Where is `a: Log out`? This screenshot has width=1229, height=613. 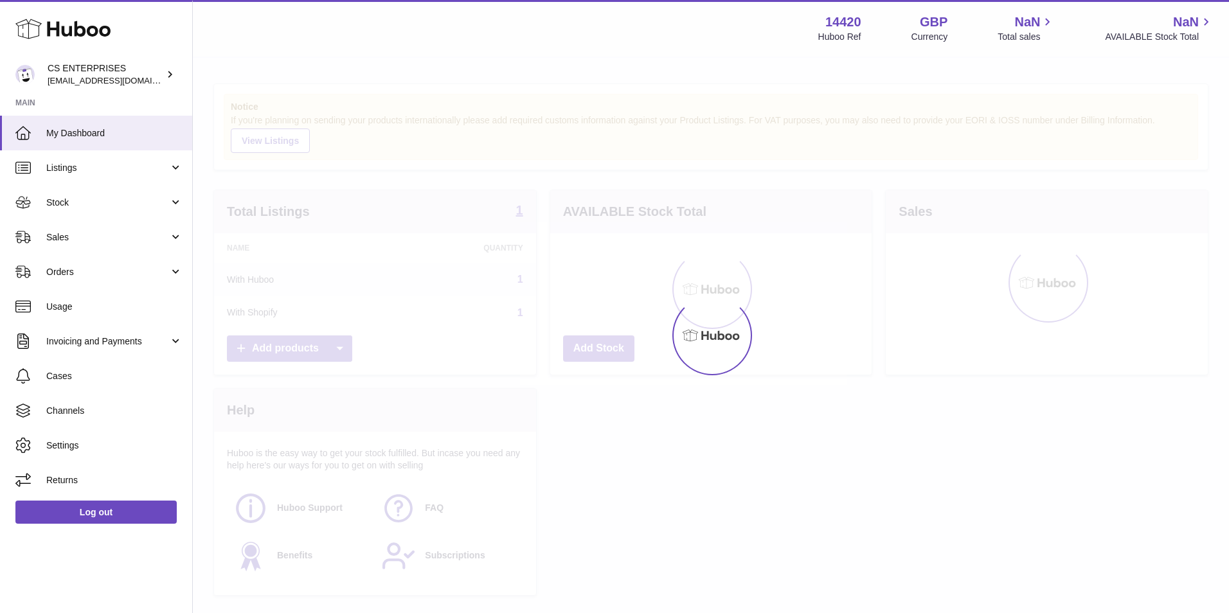 a: Log out is located at coordinates (96, 512).